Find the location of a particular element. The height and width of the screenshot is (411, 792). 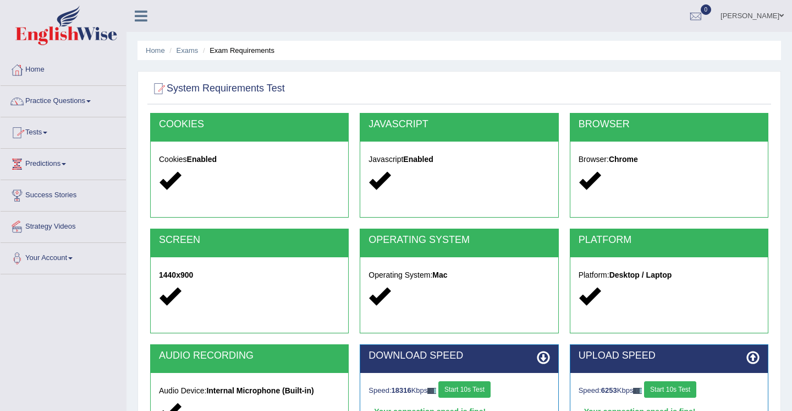

h5: Browser: is located at coordinates (669, 159).